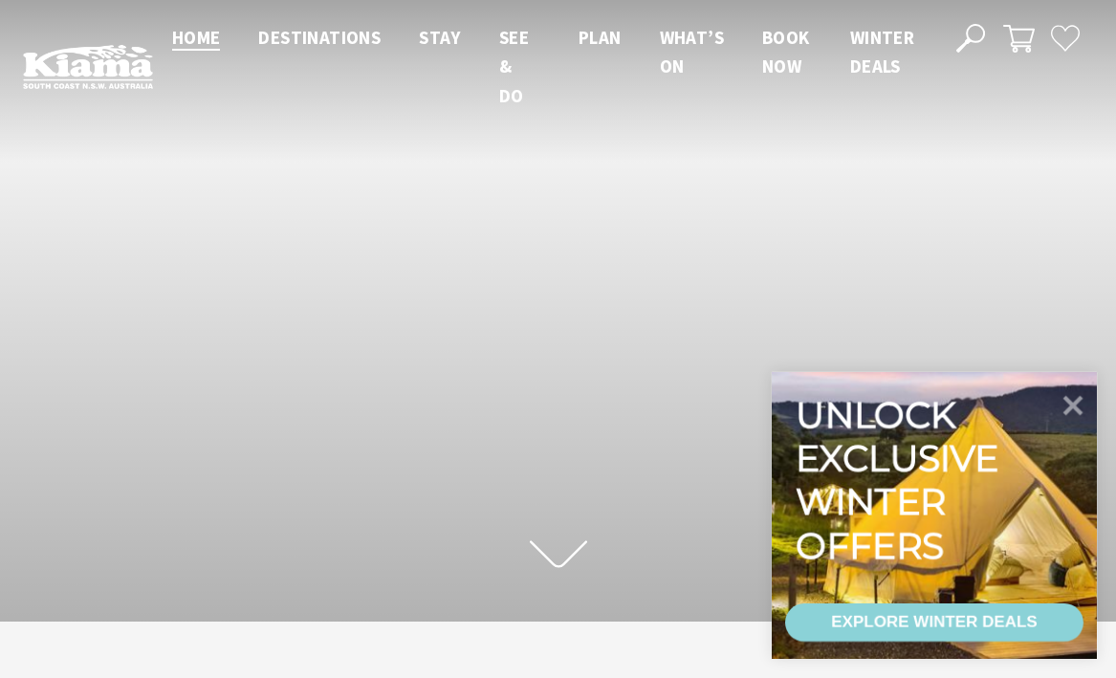 This screenshot has height=678, width=1116. I want to click on div: Unlock exclusive winter offers, so click(901, 480).